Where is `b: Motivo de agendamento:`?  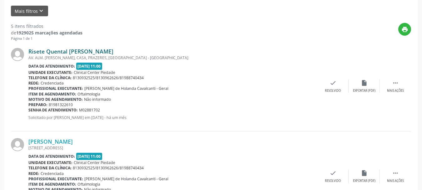
b: Motivo de agendamento: is located at coordinates (56, 99).